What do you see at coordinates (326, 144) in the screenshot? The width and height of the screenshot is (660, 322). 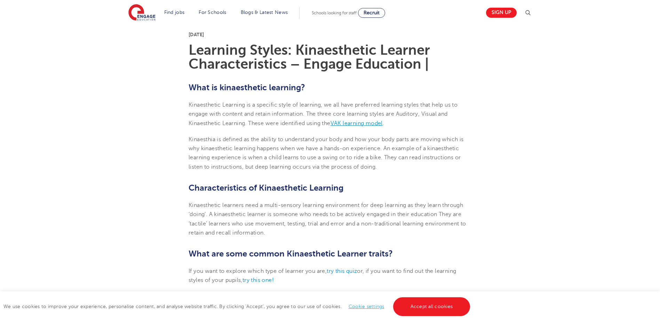 I see `span: Kinaesthia is defined as the ability to understand your body and how your body parts are moving w...` at bounding box center [326, 144].